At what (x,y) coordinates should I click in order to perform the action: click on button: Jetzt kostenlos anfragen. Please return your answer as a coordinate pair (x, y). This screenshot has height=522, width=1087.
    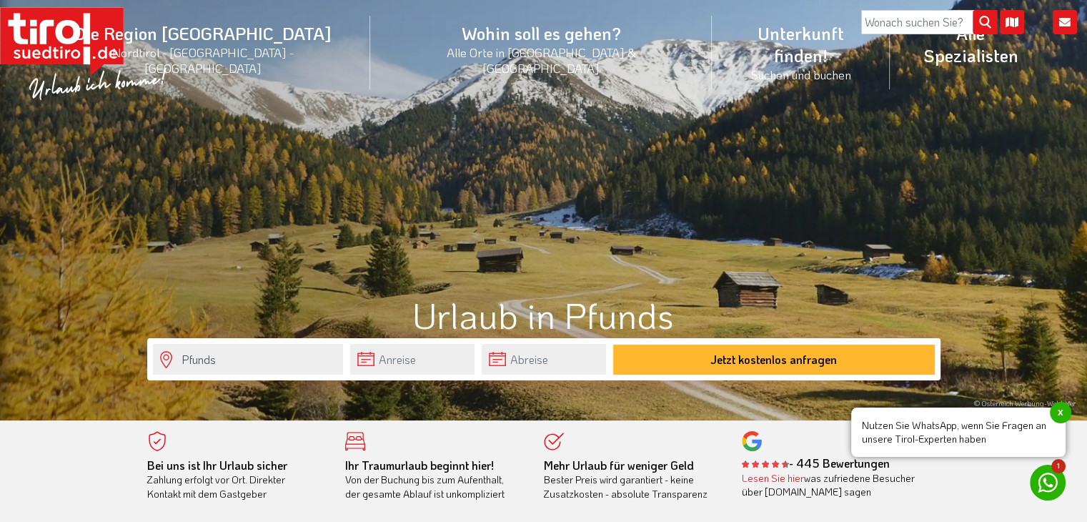
    Looking at the image, I should click on (774, 360).